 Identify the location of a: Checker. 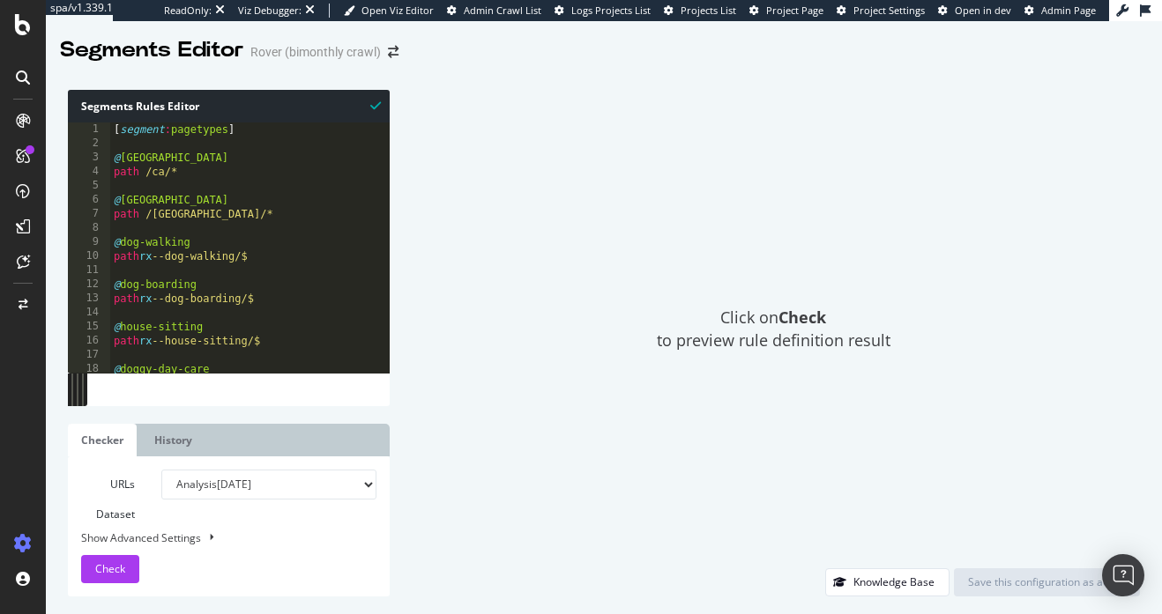
(102, 440).